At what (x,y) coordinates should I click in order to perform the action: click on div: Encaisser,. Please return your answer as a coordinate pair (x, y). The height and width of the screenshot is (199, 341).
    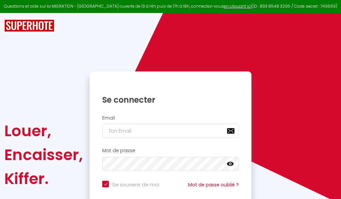
    Looking at the image, I should click on (44, 155).